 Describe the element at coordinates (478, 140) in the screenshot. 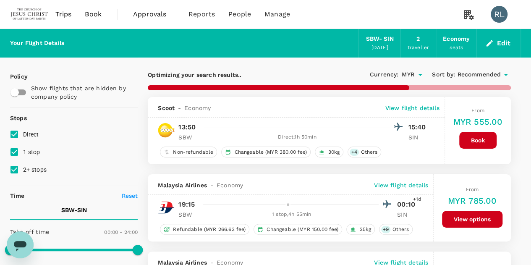

I see `button: Book` at that location.